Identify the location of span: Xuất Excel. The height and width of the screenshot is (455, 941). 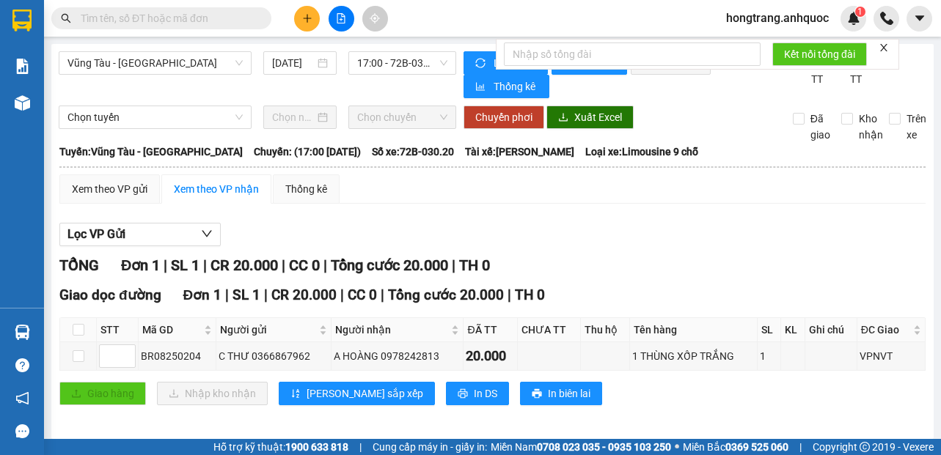
(597, 117).